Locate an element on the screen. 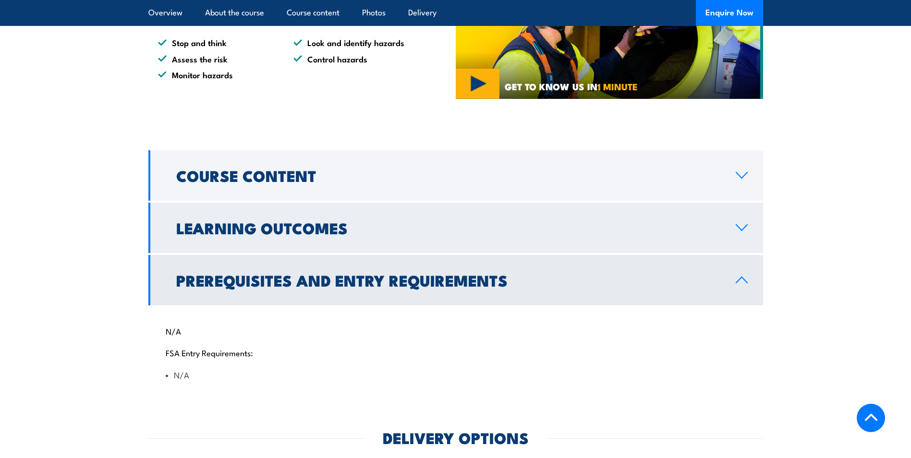 This screenshot has height=458, width=911. p: N/A is located at coordinates (455, 331).